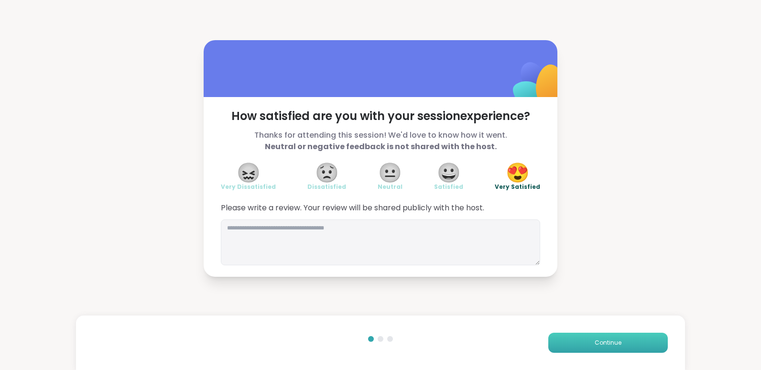 This screenshot has width=761, height=370. Describe the element at coordinates (380, 208) in the screenshot. I see `span: Please write a review. Your review will be shared publicly with the host.` at that location.